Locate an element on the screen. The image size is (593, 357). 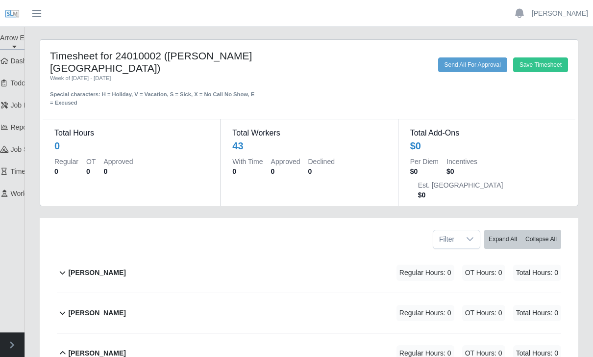
dt: Total Add-Ons is located at coordinates (487, 133).